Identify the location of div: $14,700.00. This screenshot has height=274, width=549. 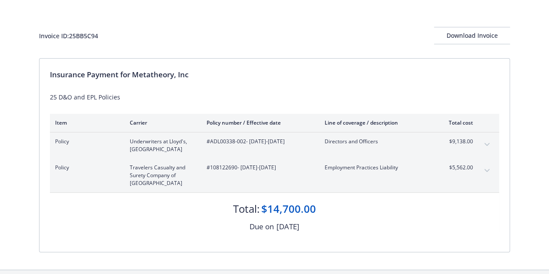
(288, 209).